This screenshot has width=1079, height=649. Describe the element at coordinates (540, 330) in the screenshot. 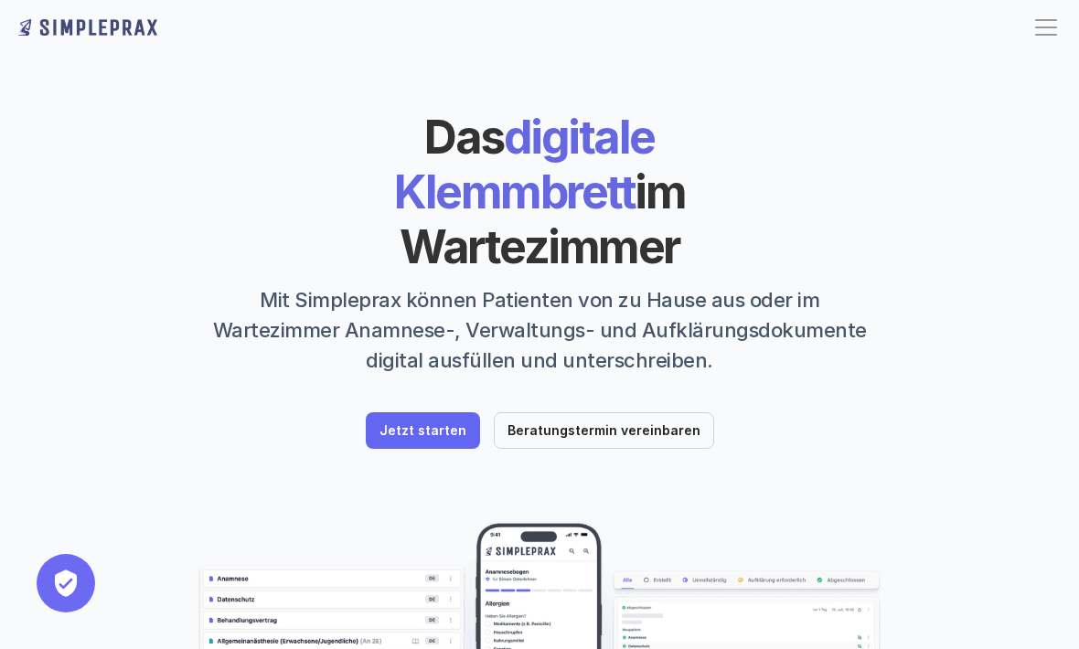

I see `p: Mit Simpleprax können Patienten von zu Hause aus oder im Wartezimmer Anamnese-, Verwaltungs- und ...` at that location.